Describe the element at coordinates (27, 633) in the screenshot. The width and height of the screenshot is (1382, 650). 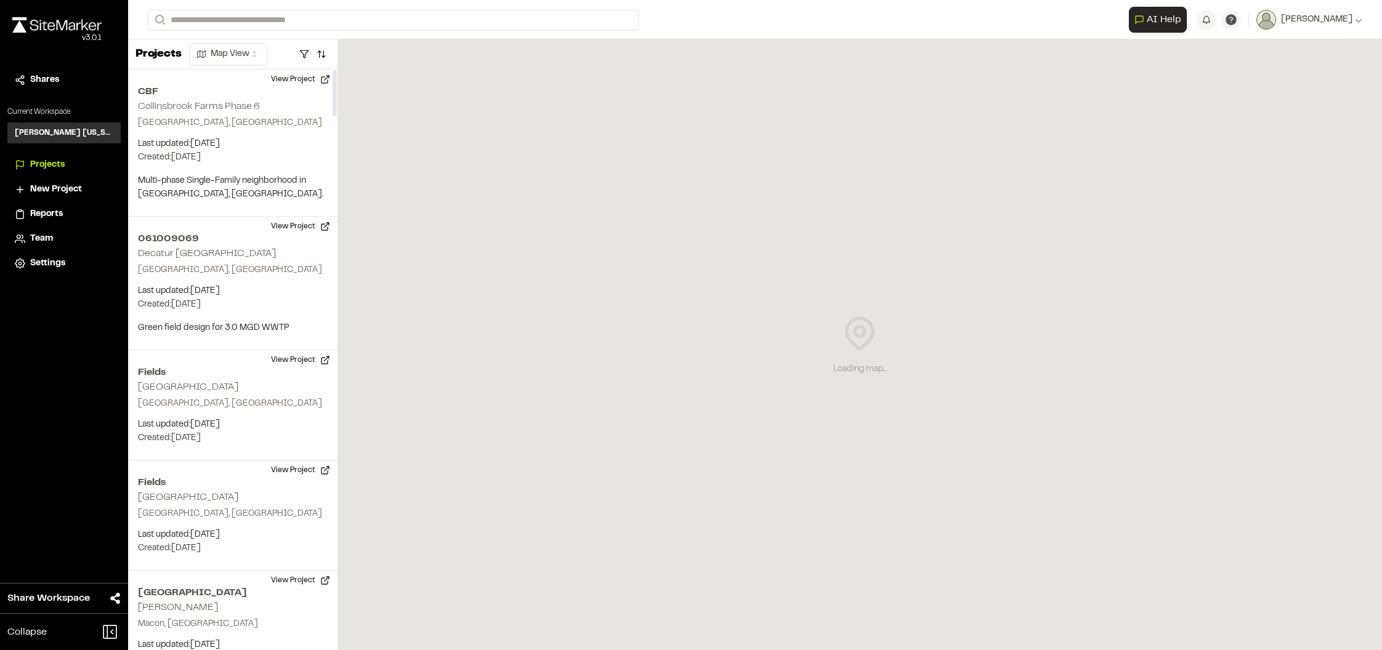
I see `span: Collapse` at that location.